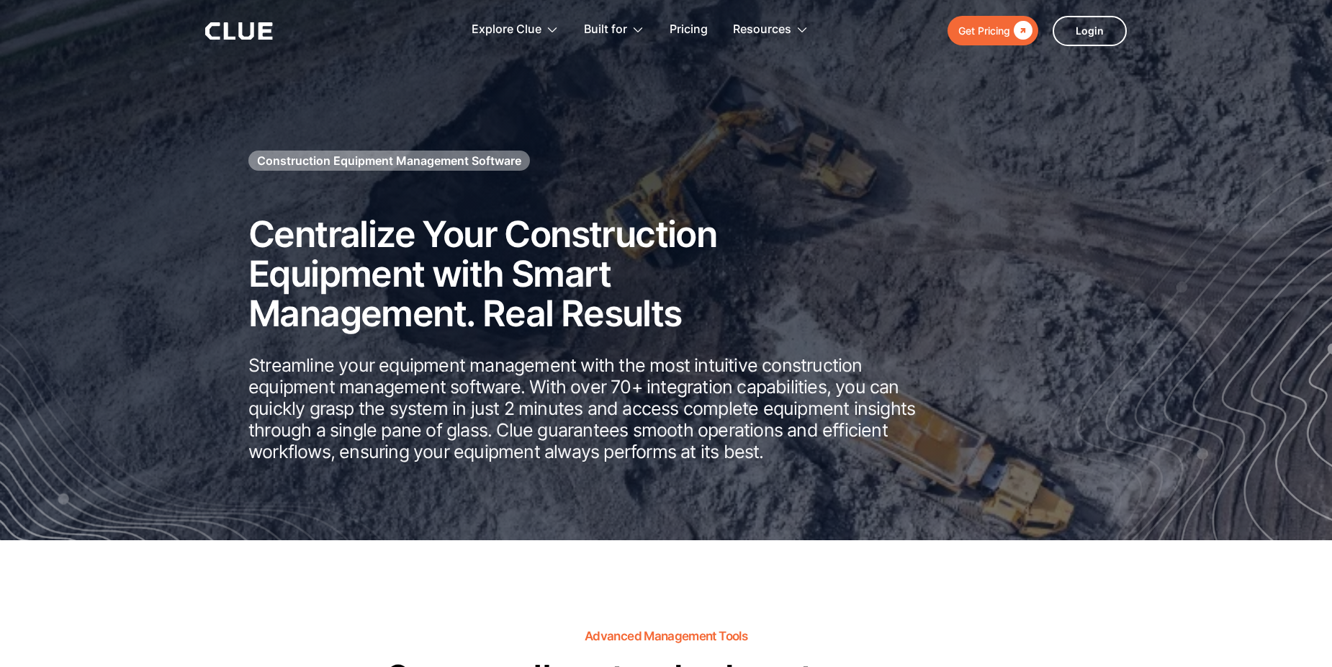  I want to click on div: Get Pricing, so click(984, 30).